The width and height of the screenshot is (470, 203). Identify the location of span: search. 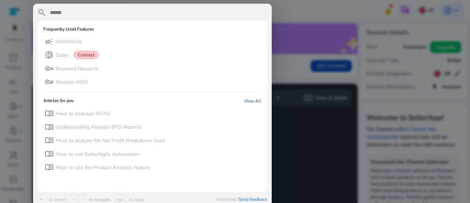
(42, 12).